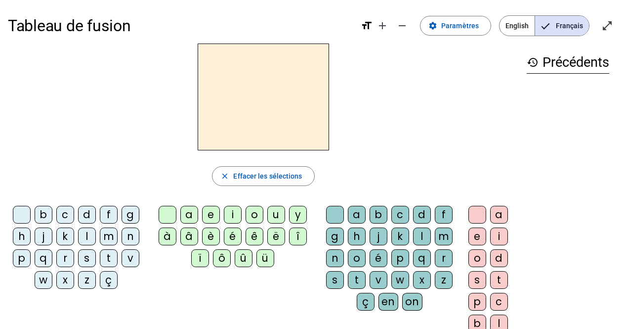 The image size is (625, 329). Describe the element at coordinates (263, 176) in the screenshot. I see `button: Effacer les sélections` at that location.